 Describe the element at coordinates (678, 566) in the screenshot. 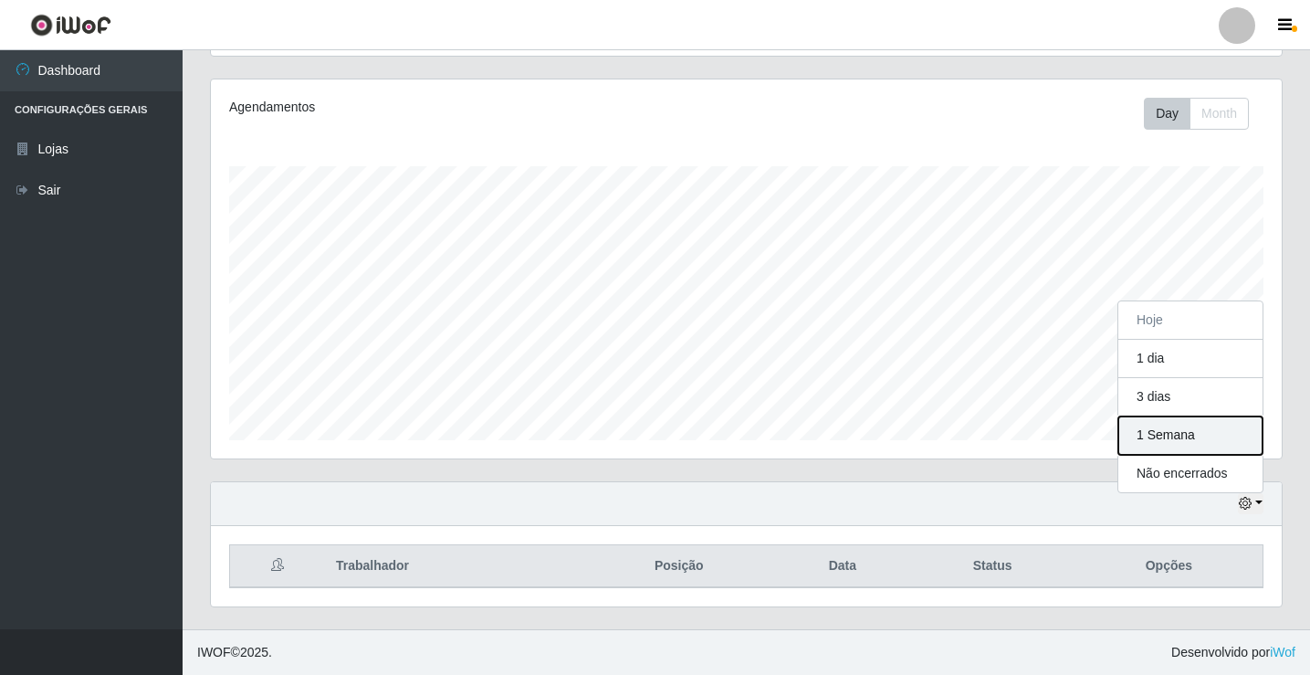

I see `th: Posição` at that location.